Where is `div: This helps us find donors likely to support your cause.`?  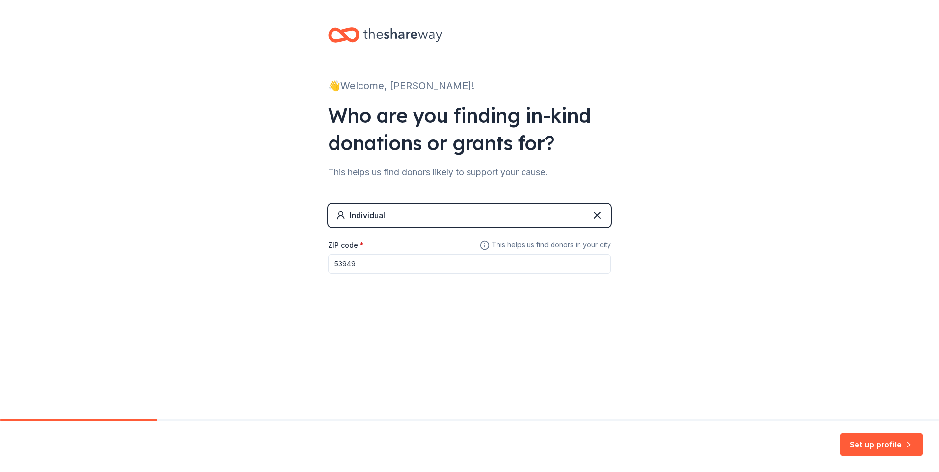 div: This helps us find donors likely to support your cause. is located at coordinates (469, 172).